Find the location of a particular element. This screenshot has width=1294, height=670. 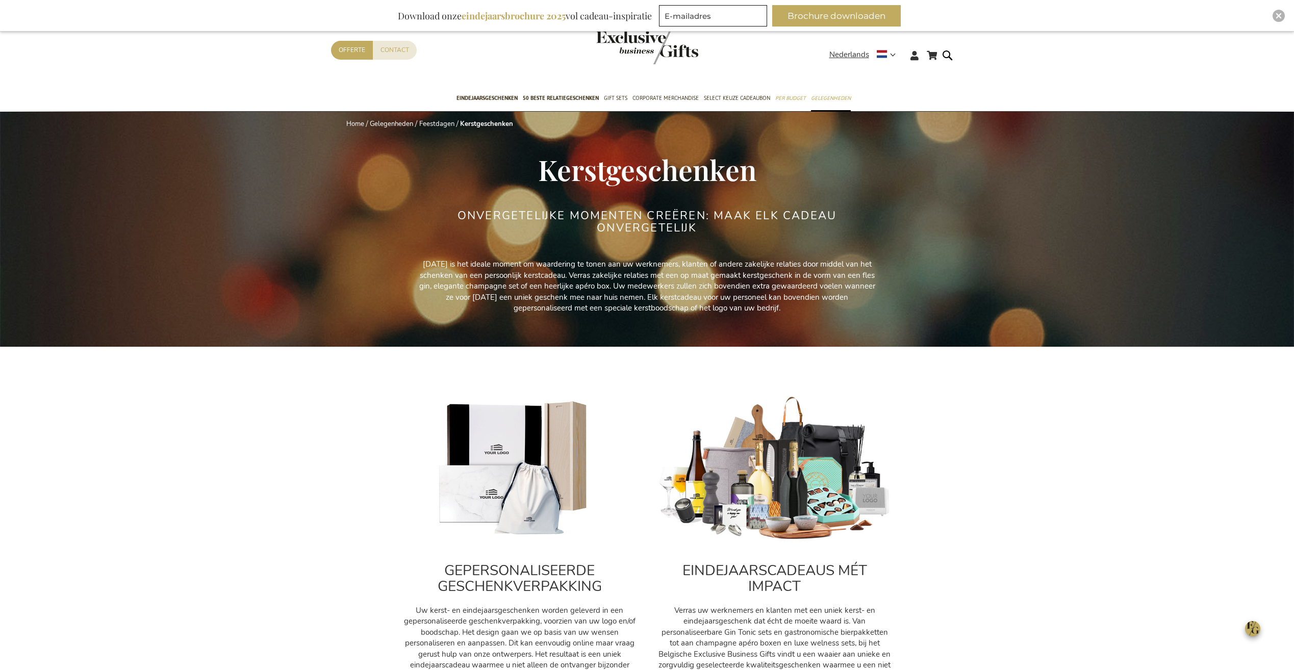

img: Personalised_gifts is located at coordinates (520, 469).